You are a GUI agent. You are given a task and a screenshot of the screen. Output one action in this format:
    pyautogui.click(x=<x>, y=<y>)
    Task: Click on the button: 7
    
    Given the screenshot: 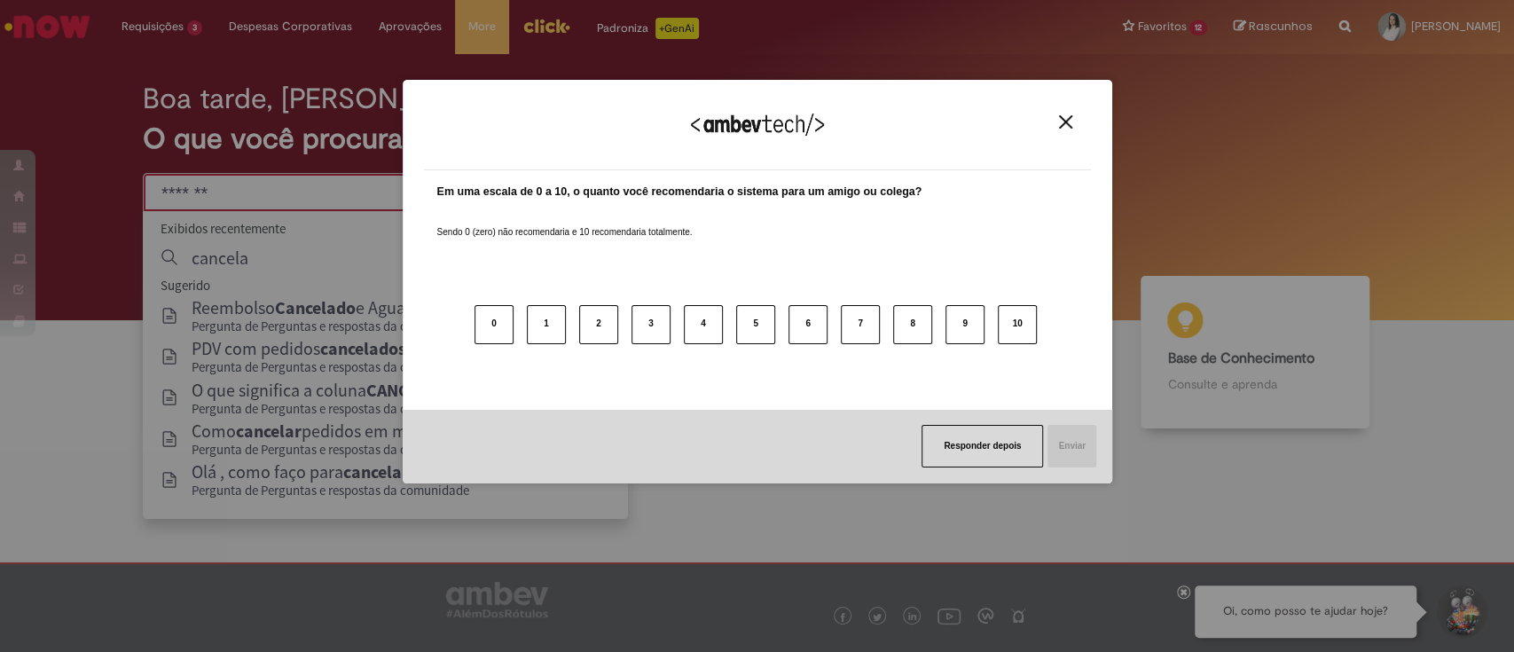 What is the action you would take?
    pyautogui.click(x=860, y=325)
    